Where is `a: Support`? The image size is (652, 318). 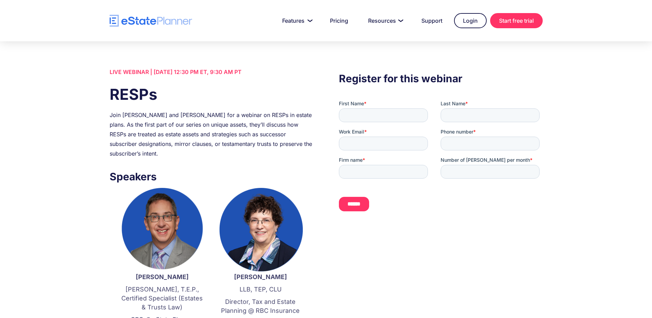
a: Support is located at coordinates (432, 21).